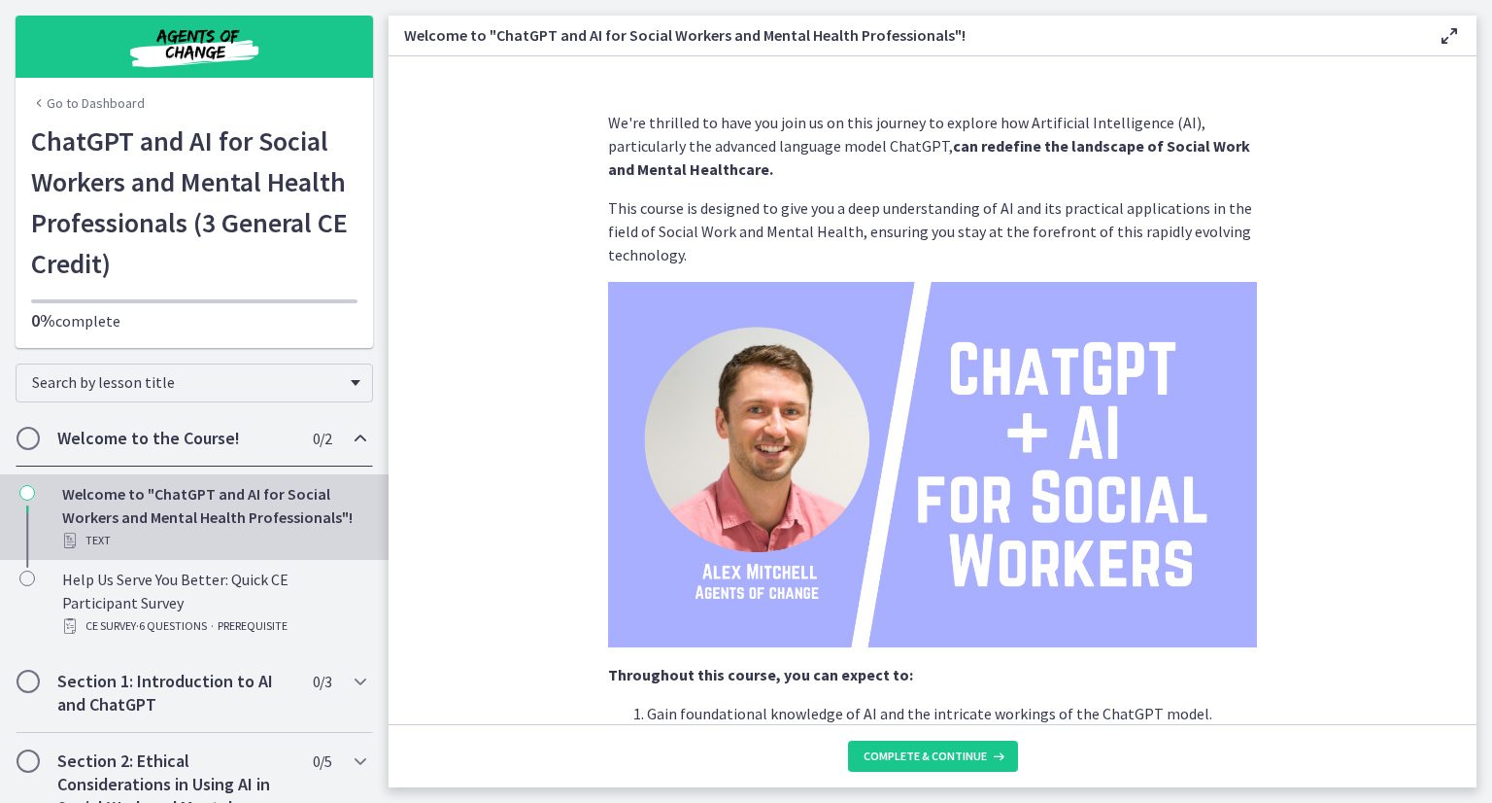 This screenshot has height=803, width=1492. Describe the element at coordinates (87, 103) in the screenshot. I see `a: Go to Dashboard` at that location.